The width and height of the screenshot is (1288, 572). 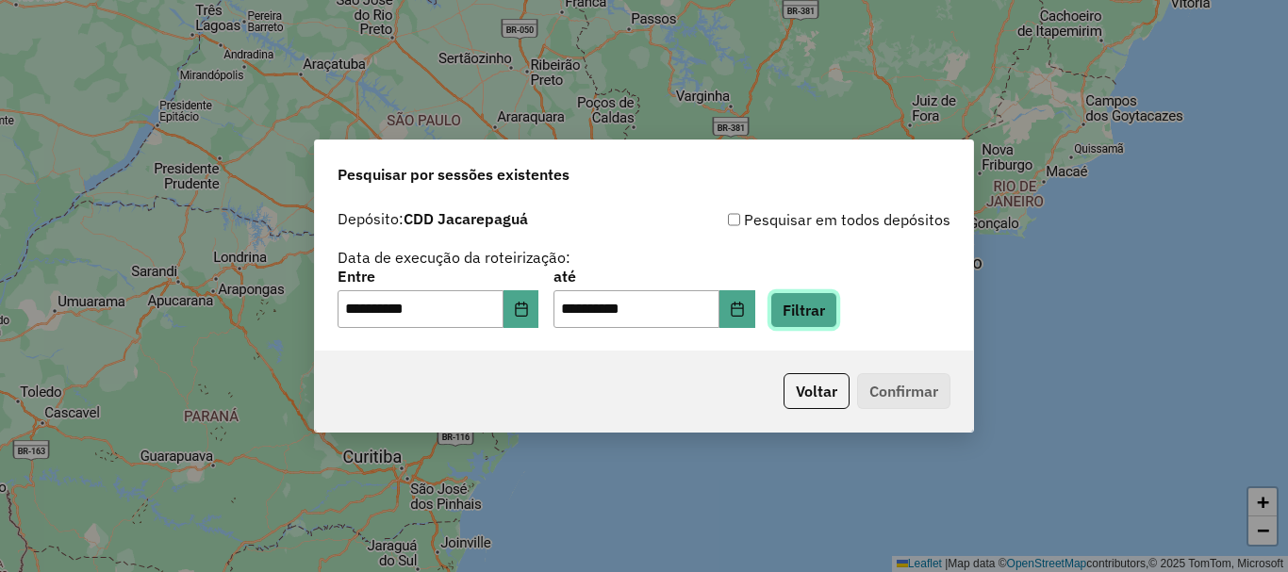 I want to click on div: Pesquisar em todos depósitos, so click(x=797, y=220).